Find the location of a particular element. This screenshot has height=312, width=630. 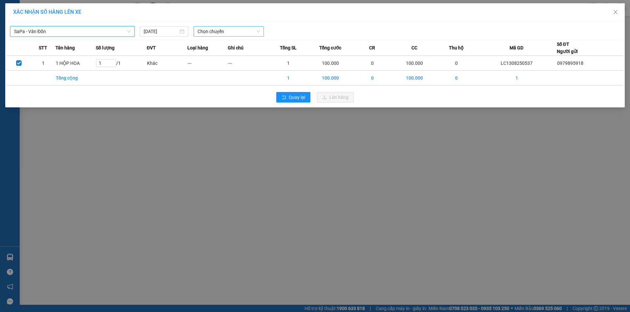

span: Ghi chú is located at coordinates (235, 48).